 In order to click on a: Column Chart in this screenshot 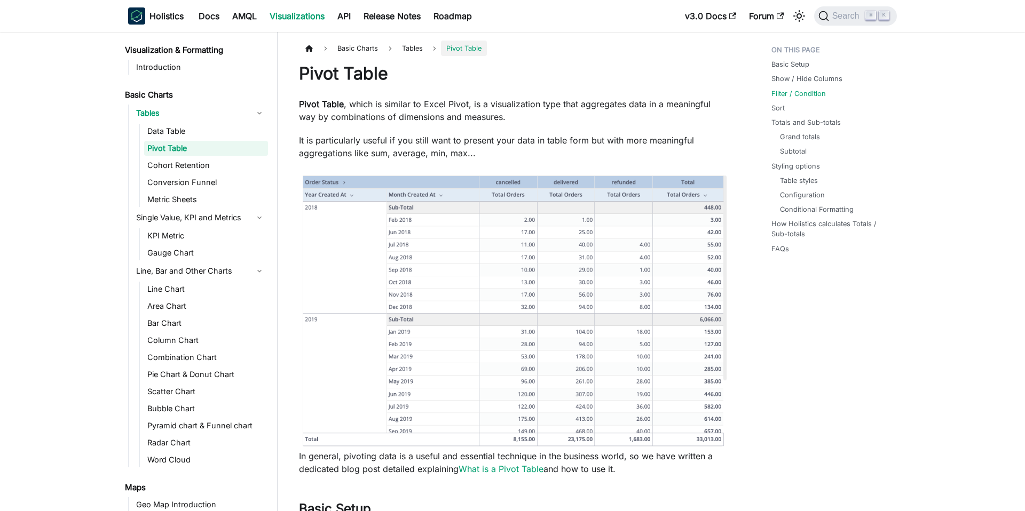, I will do `click(206, 340)`.